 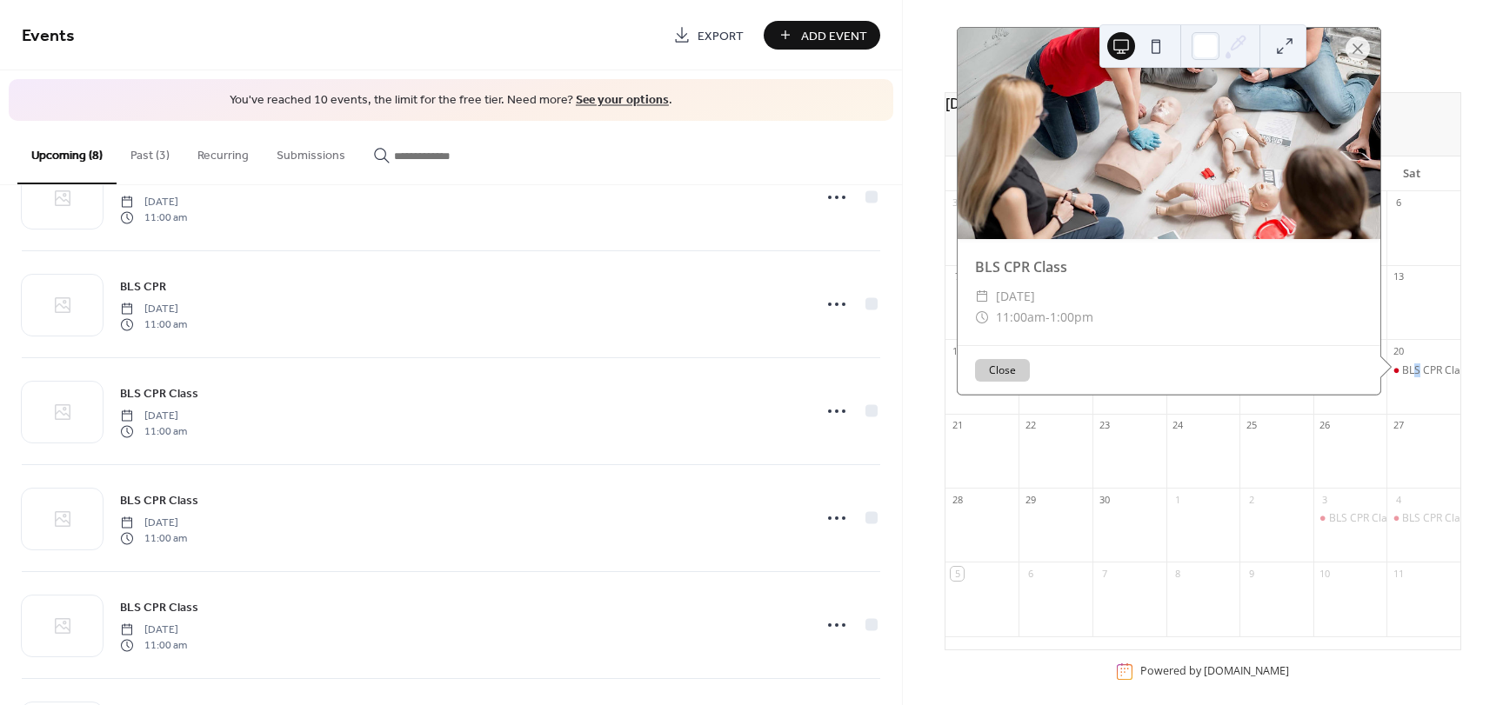 What do you see at coordinates (1411, 174) in the screenshot?
I see `div: Sat` at bounding box center [1411, 174].